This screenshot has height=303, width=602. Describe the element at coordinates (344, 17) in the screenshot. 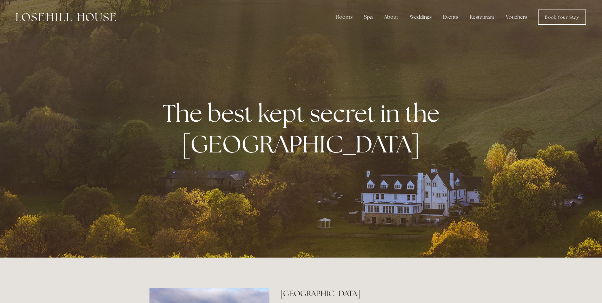

I see `div: Rooms` at that location.